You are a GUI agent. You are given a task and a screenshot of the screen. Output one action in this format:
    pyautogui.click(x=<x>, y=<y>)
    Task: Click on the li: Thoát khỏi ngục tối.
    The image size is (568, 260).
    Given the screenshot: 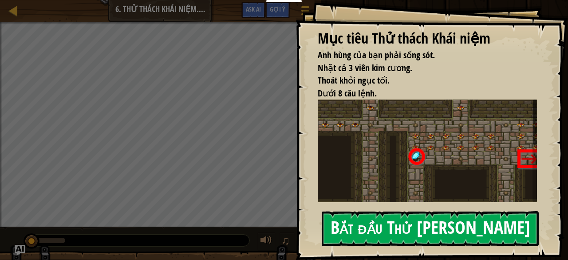 What is the action you would take?
    pyautogui.click(x=421, y=80)
    